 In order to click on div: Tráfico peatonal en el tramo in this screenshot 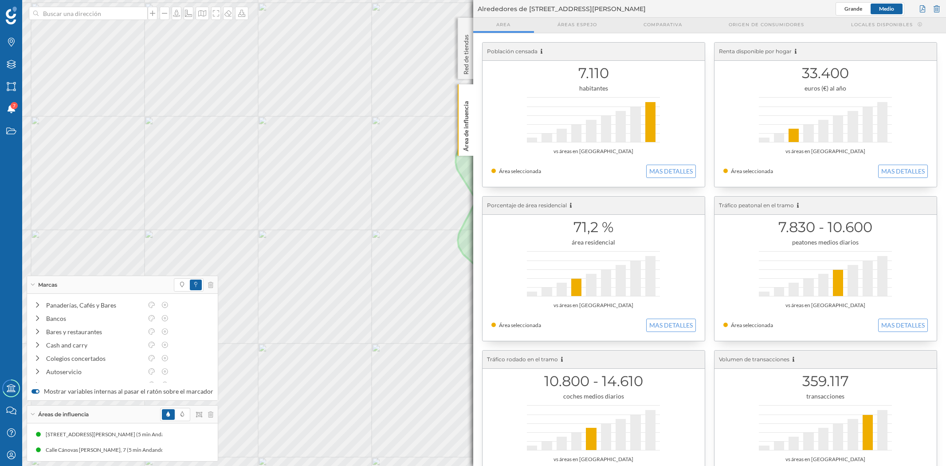, I will do `click(826, 205)`.